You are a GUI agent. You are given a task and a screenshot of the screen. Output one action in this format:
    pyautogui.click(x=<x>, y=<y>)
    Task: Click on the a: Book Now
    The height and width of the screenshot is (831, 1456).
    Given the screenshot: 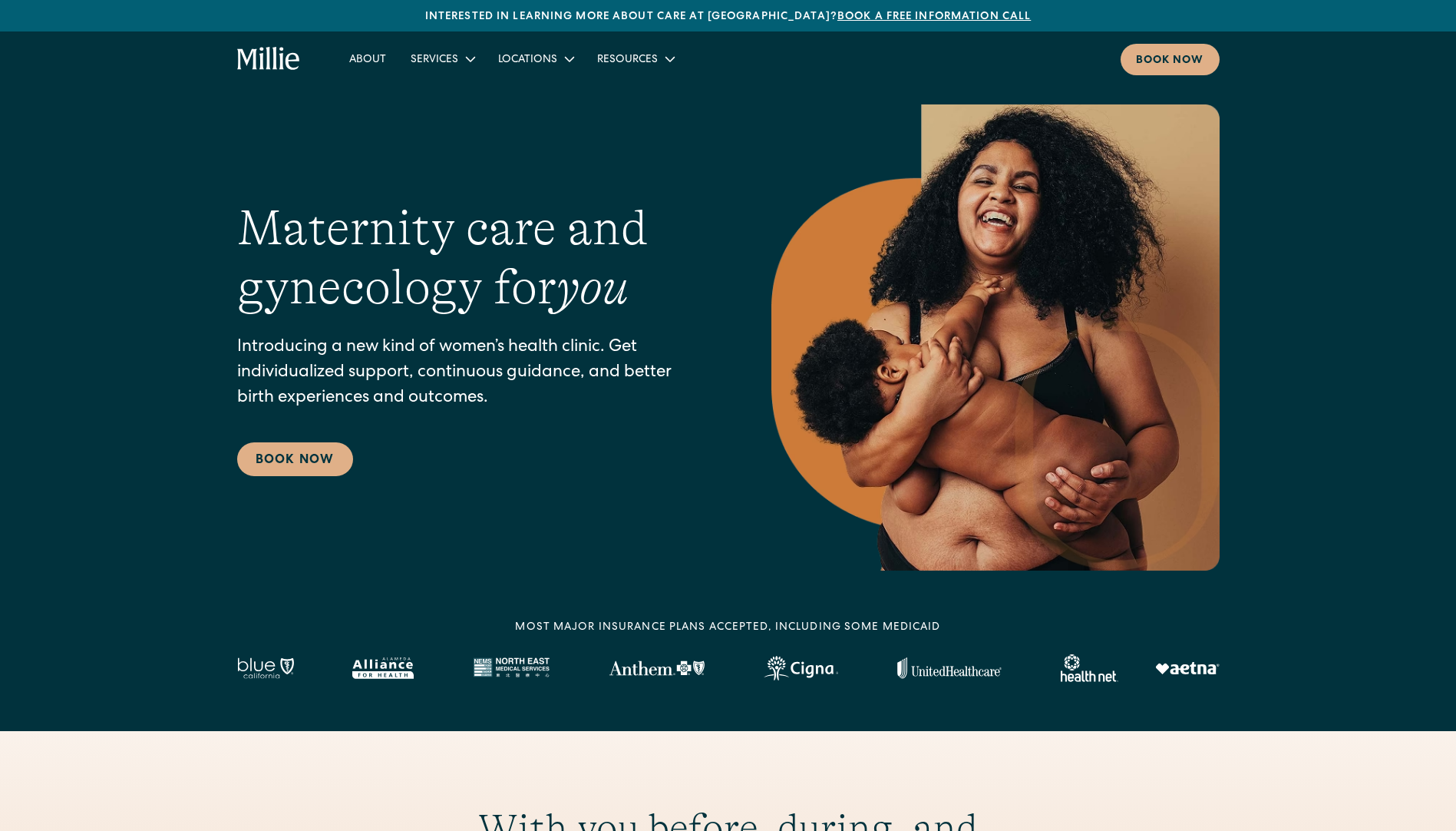 What is the action you would take?
    pyautogui.click(x=294, y=459)
    